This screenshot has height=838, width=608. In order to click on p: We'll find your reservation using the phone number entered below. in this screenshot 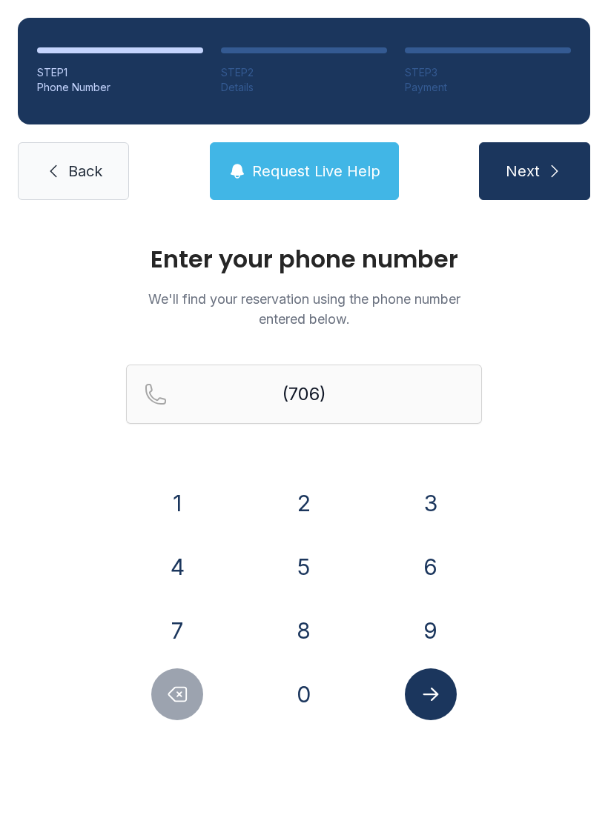, I will do `click(304, 309)`.